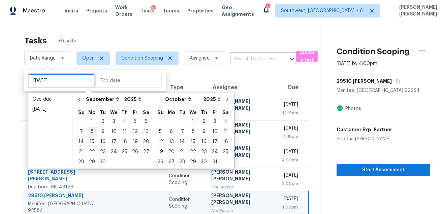 This screenshot has height=214, width=441. I want to click on div: Sun Oct 12 2025, so click(160, 142).